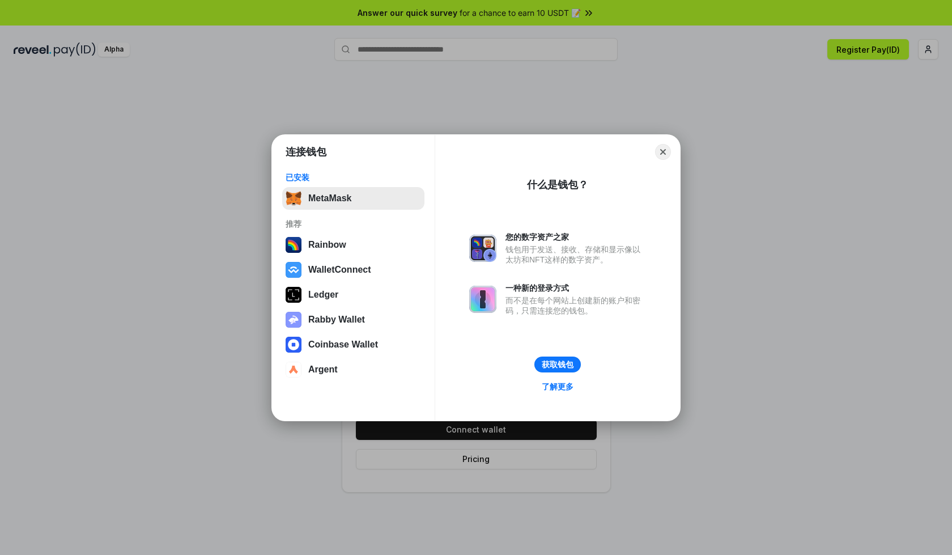 The height and width of the screenshot is (555, 952). I want to click on div: WalletConnect, so click(339, 270).